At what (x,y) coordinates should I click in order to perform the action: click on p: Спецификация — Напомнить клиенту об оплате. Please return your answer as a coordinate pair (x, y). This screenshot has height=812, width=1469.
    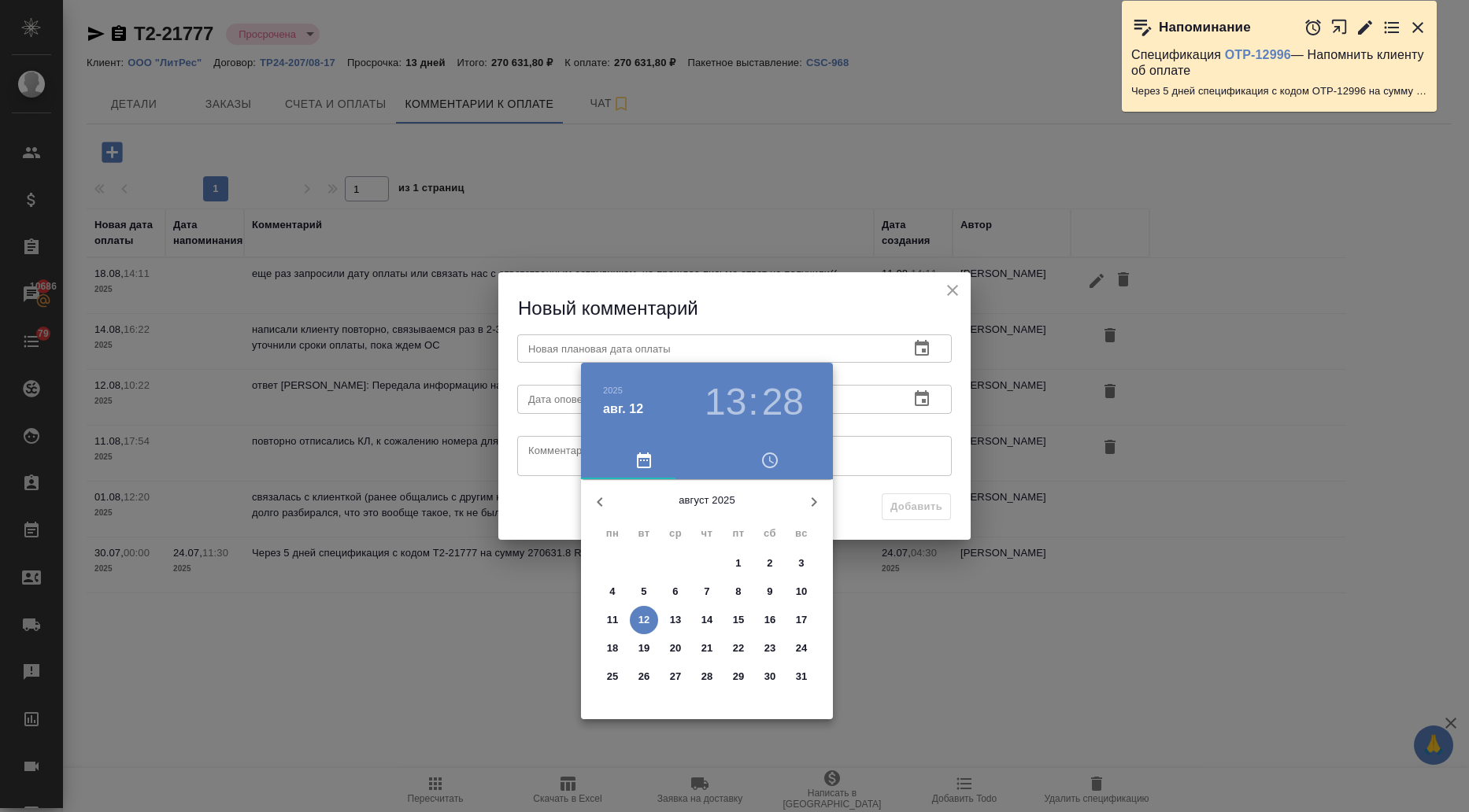
    Looking at the image, I should click on (1279, 63).